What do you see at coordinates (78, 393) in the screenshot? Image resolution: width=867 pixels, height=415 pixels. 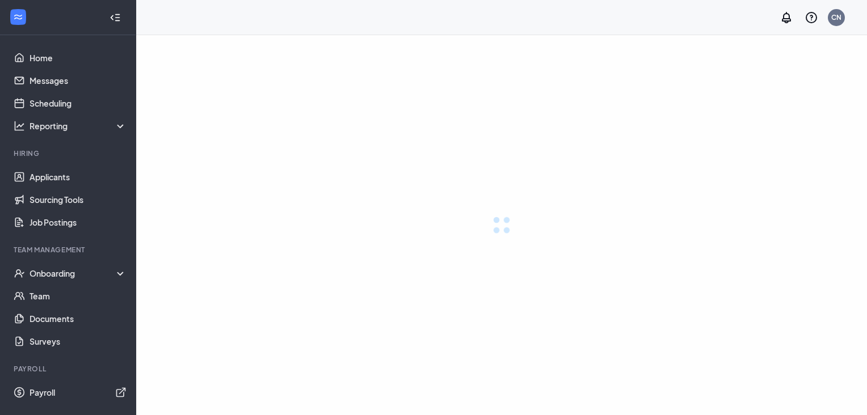 I see `a: PayrollExternalLink` at bounding box center [78, 393].